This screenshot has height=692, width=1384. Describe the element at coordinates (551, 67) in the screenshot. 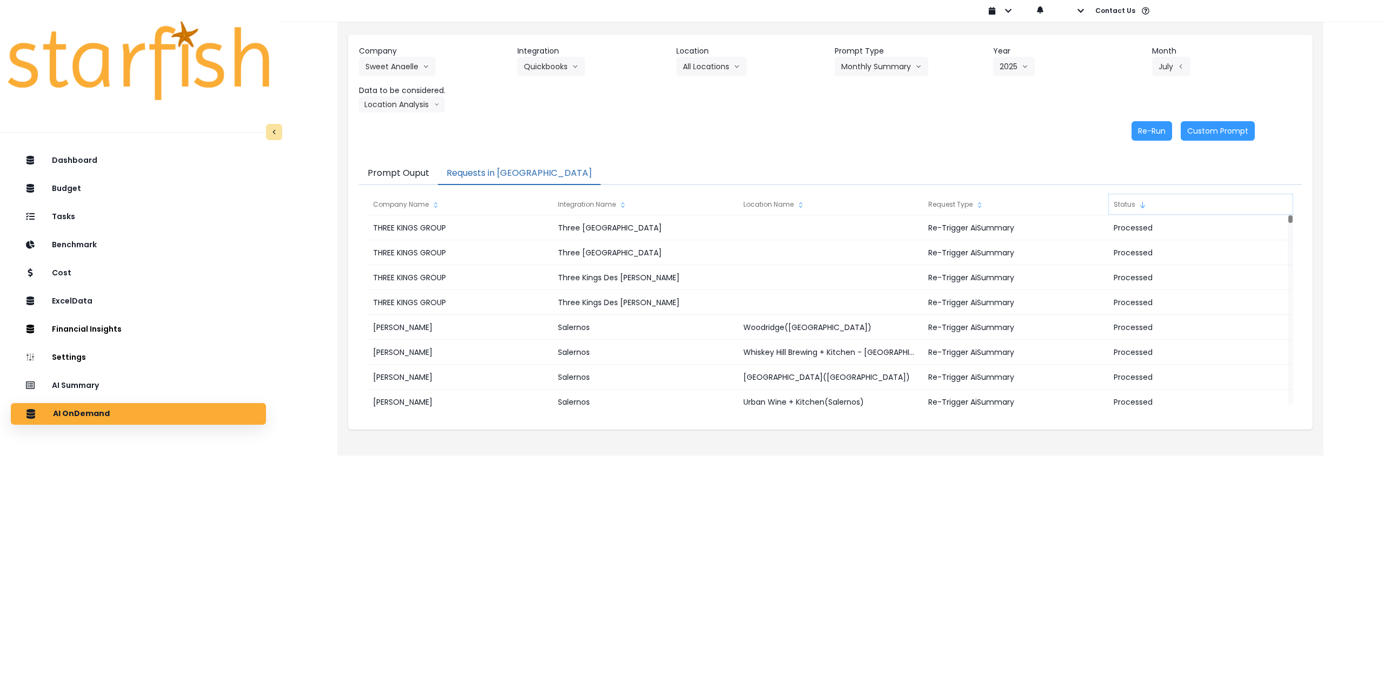

I see `button: Quickbooksarrow down line` at that location.